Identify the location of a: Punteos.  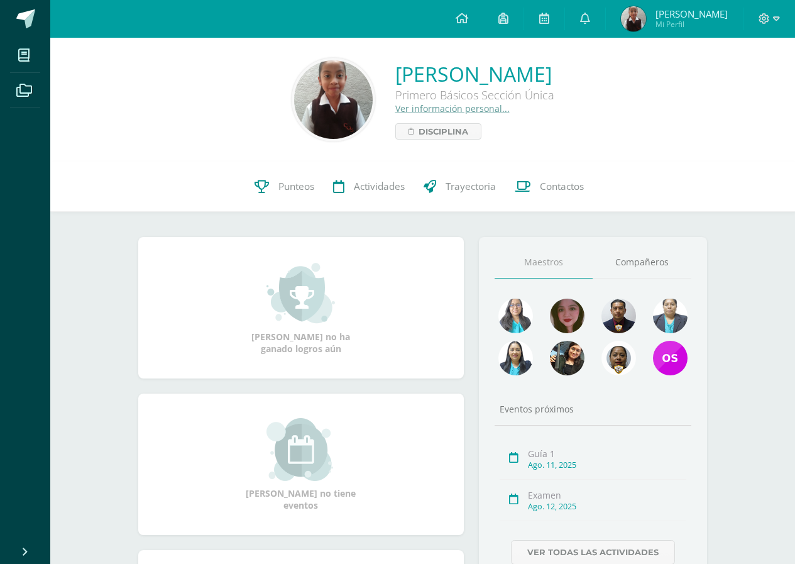
(284, 187).